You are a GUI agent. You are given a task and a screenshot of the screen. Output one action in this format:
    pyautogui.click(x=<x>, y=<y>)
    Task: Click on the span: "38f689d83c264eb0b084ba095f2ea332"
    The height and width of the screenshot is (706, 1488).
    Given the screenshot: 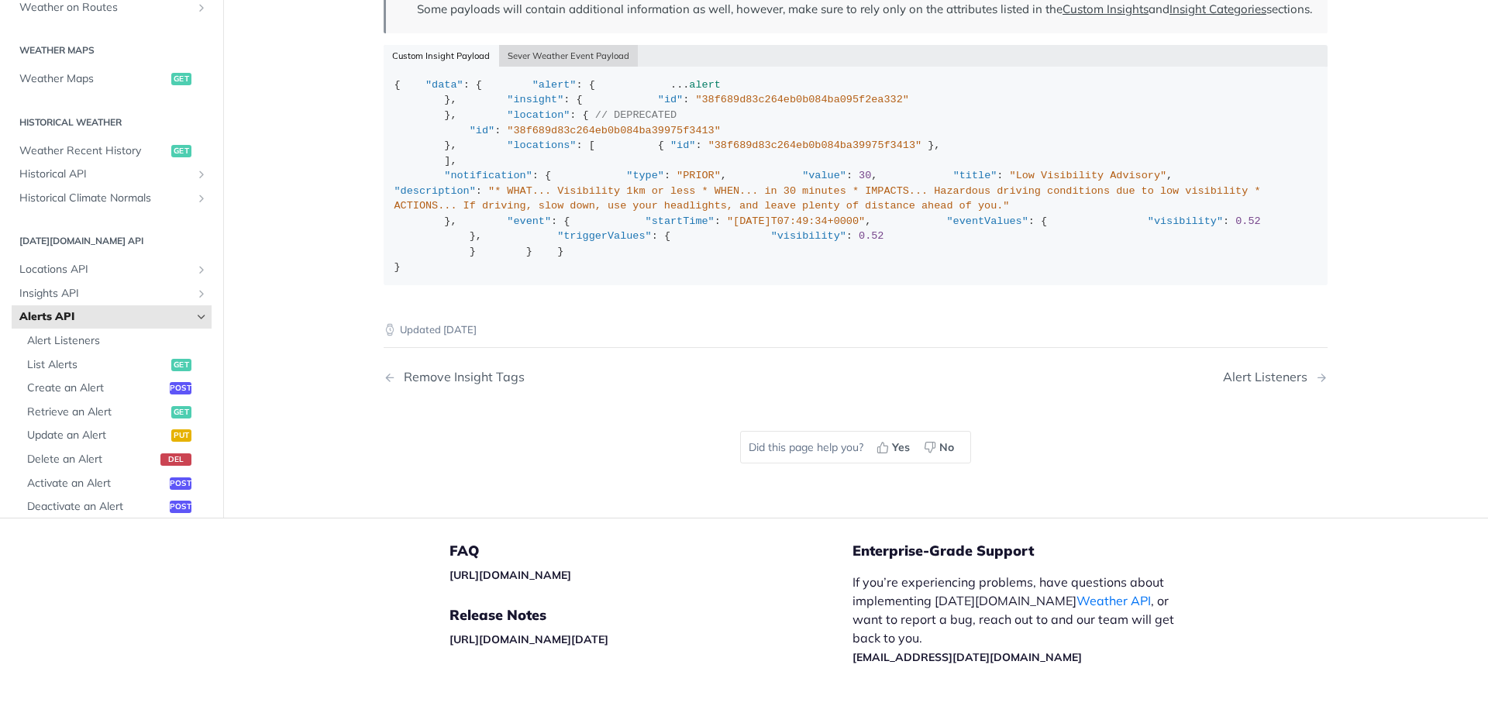 What is the action you would take?
    pyautogui.click(x=802, y=99)
    